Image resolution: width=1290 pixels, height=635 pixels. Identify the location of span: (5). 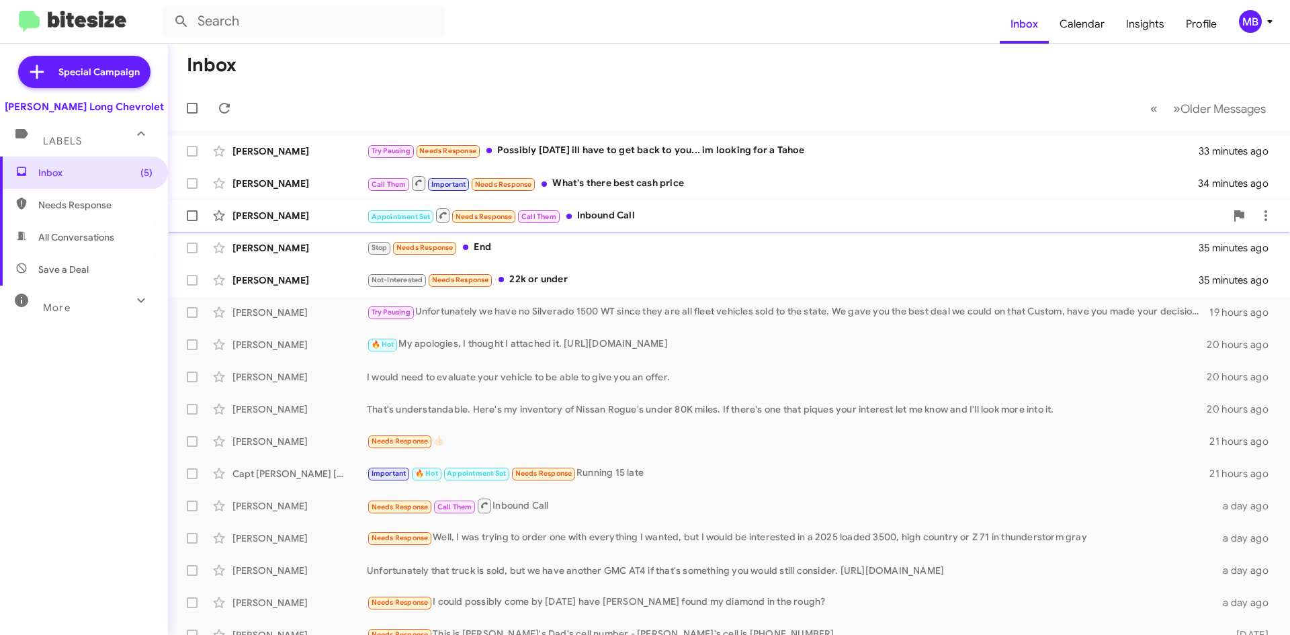
(146, 173).